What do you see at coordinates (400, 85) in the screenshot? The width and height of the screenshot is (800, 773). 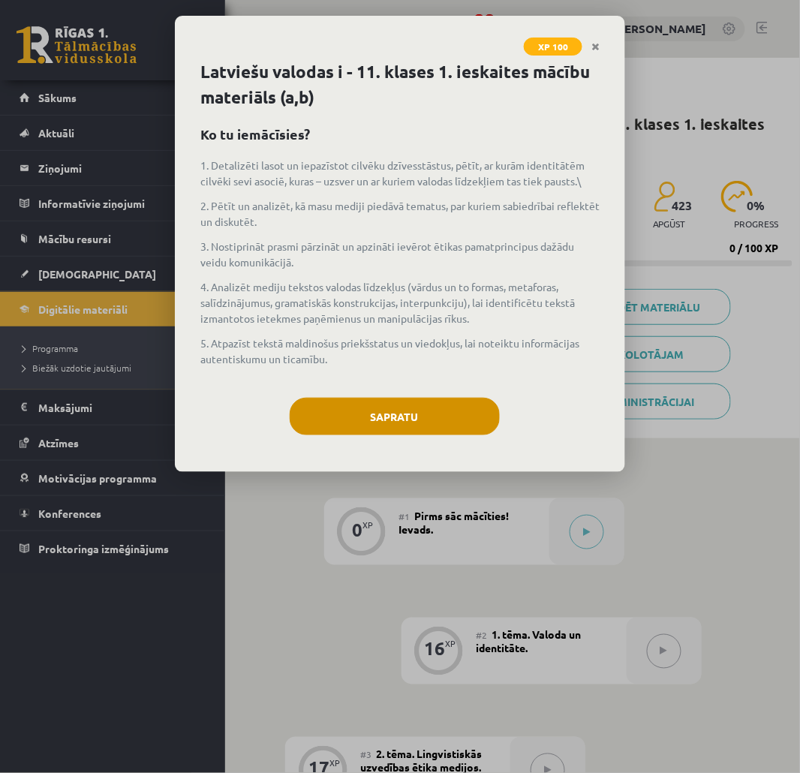 I see `h1: Latviešu valodas i - 11. klases 1. ieskaites mācību materiāls (a,b)` at bounding box center [400, 85].